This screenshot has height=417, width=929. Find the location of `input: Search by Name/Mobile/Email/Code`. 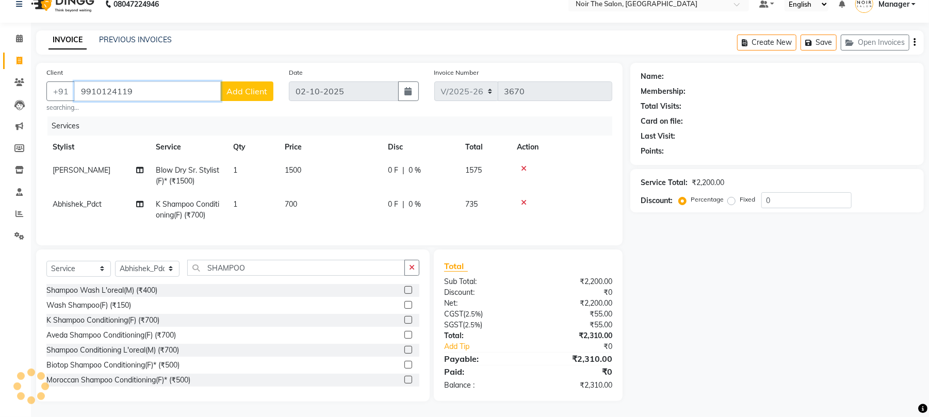

input: Search by Name/Mobile/Email/Code is located at coordinates (148, 91).